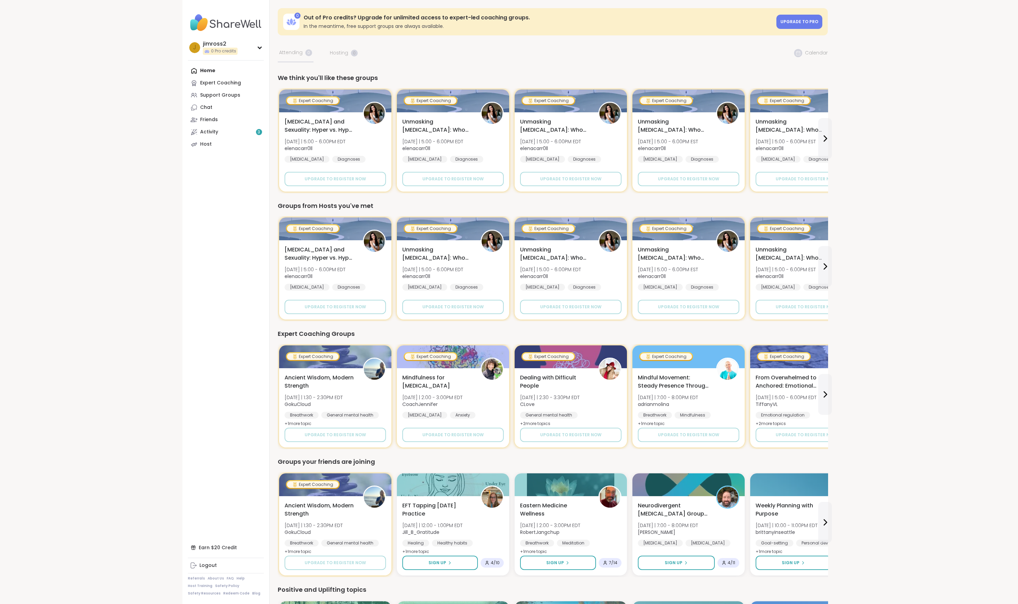  Describe the element at coordinates (610, 497) in the screenshot. I see `img: RobertJangchup` at that location.